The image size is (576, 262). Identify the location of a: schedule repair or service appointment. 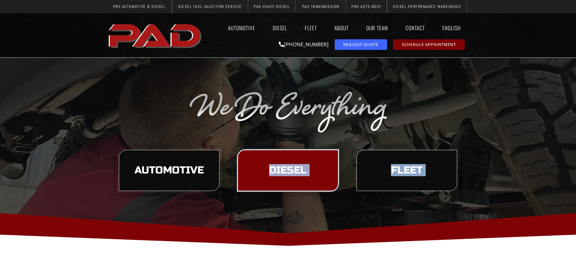
(429, 44).